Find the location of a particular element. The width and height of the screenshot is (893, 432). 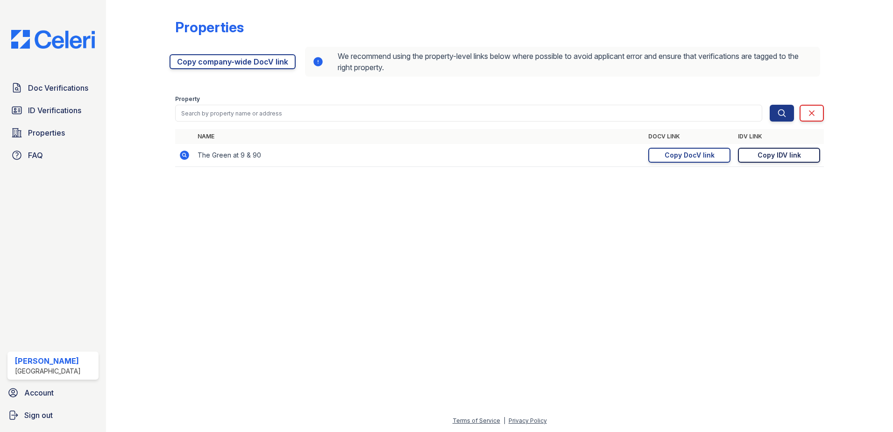

span: Account is located at coordinates (39, 392).